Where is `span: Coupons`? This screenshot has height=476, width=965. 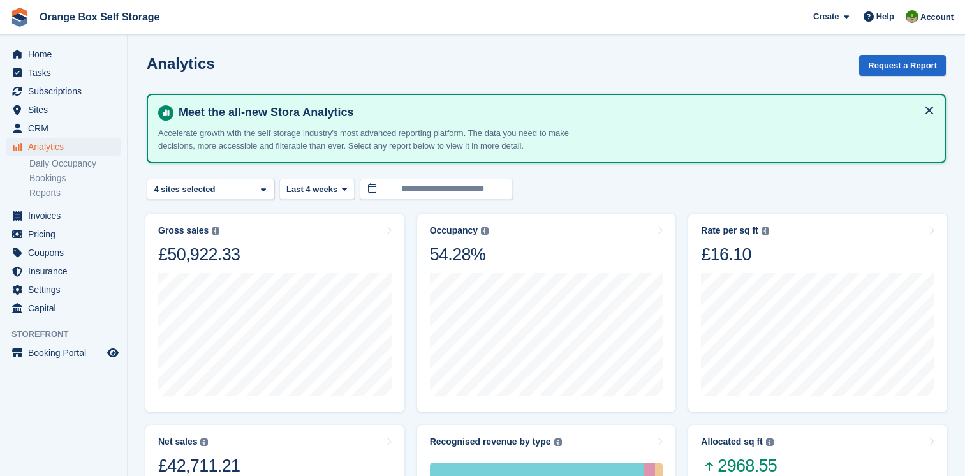 span: Coupons is located at coordinates (66, 253).